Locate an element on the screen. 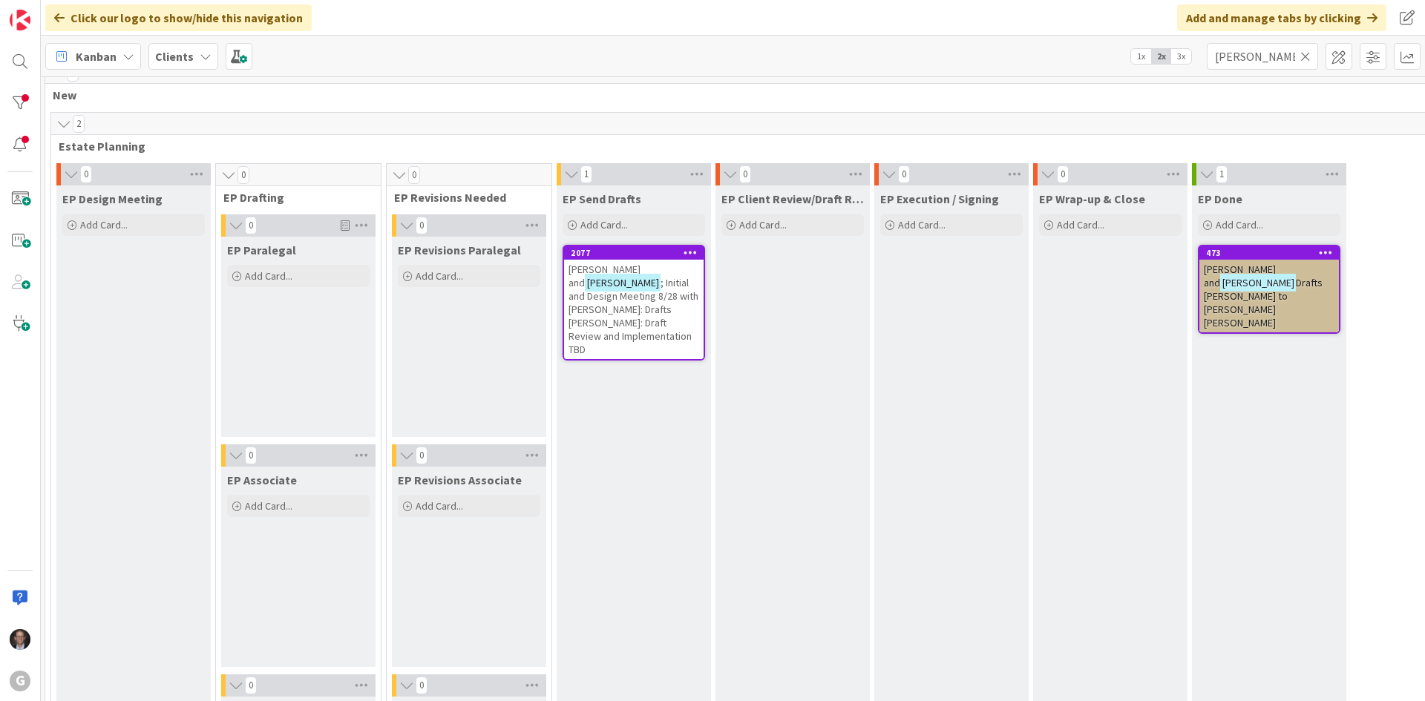  span: EP Paralegal is located at coordinates (261, 250).